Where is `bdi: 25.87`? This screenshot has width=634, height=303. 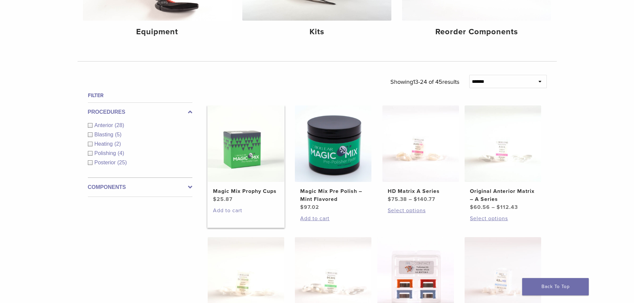 bdi: 25.87 is located at coordinates (223, 199).